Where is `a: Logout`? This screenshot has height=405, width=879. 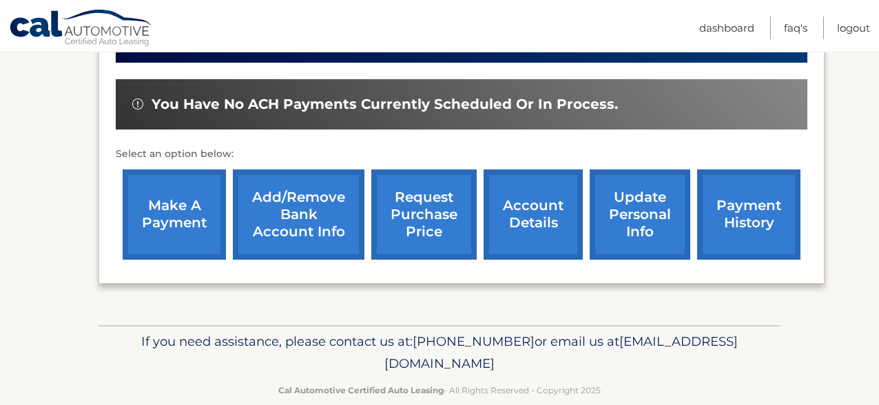
a: Logout is located at coordinates (854, 28).